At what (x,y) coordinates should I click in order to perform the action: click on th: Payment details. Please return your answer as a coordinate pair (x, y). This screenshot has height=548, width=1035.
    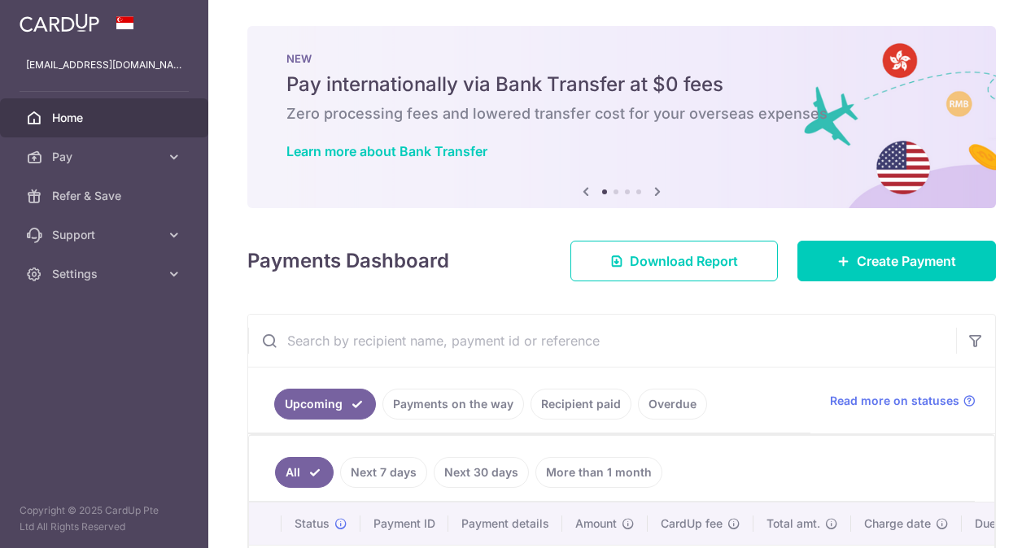
    Looking at the image, I should click on (505, 524).